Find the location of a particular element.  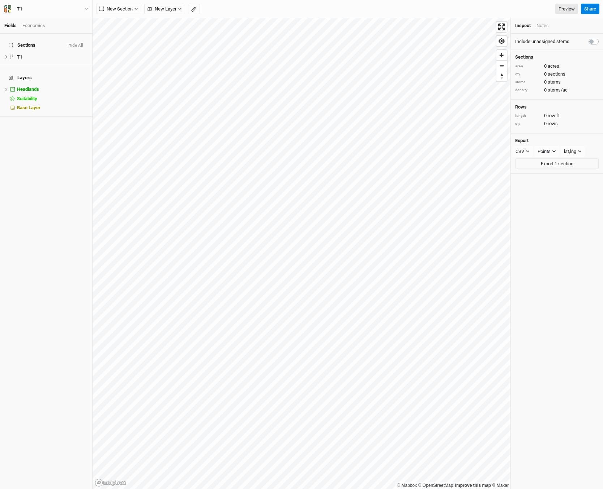

div: Base Layer is located at coordinates (52, 108).